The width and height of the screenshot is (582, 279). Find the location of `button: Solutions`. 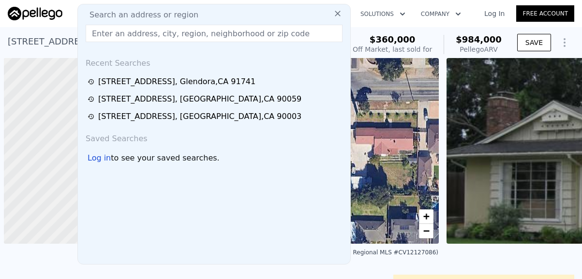

button: Solutions is located at coordinates (382, 14).